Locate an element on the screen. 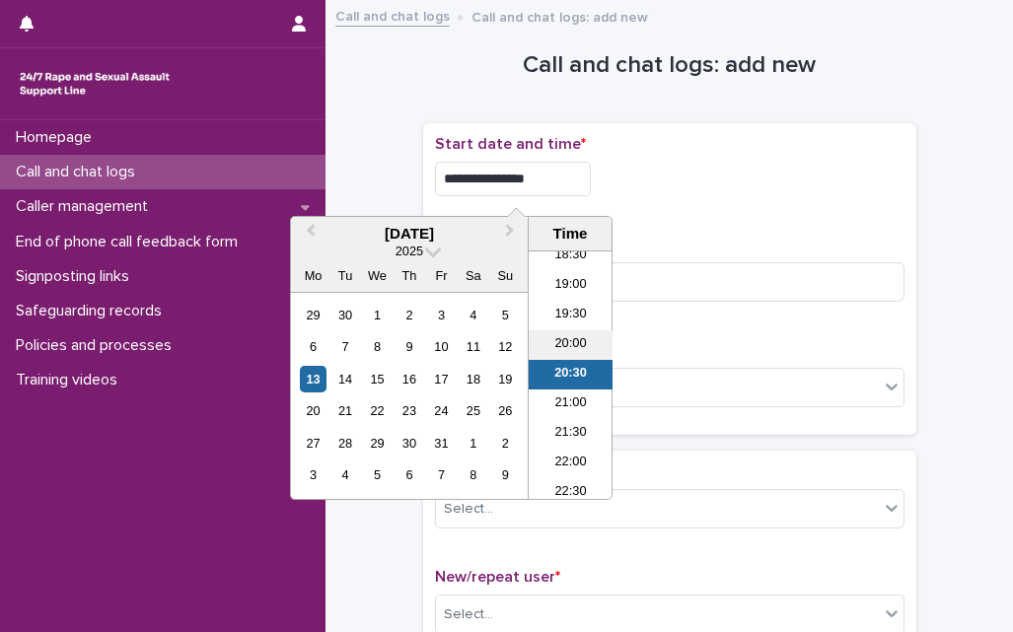 Image resolution: width=1013 pixels, height=632 pixels. div: Choose Wednesday, 15 October 2025 is located at coordinates (377, 379).